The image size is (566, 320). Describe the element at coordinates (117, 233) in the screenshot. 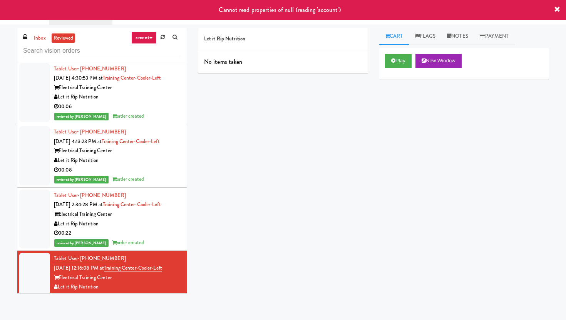

I see `div: 00:22` at that location.